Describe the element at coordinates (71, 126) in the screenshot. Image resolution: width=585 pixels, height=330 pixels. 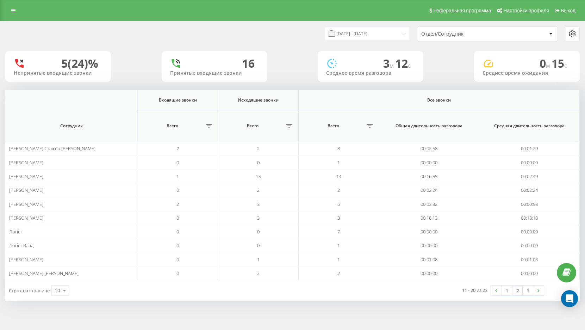
I see `span: Сотрудник` at that location.